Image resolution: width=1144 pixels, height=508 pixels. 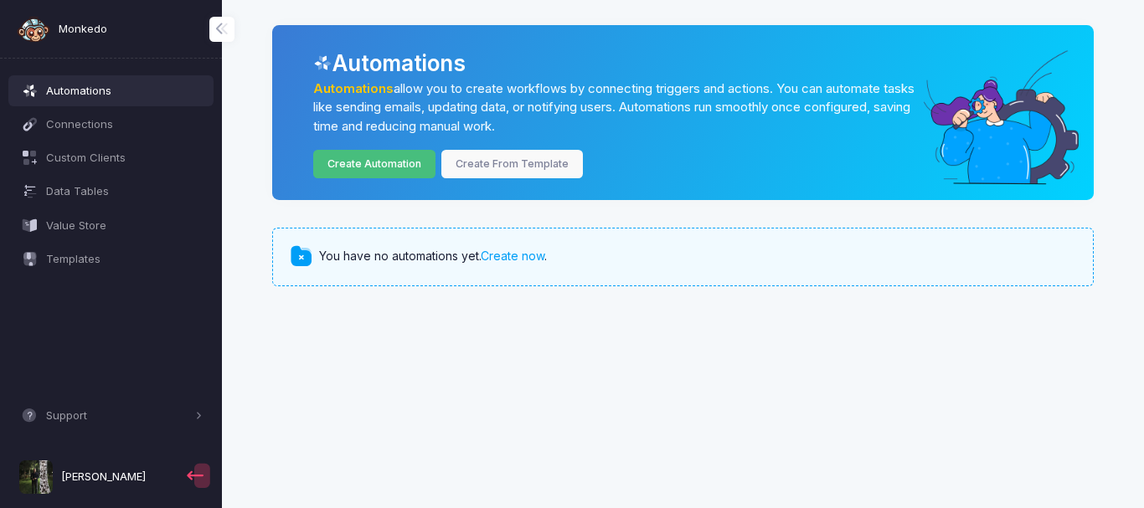 I want to click on span: Templates, so click(x=124, y=260).